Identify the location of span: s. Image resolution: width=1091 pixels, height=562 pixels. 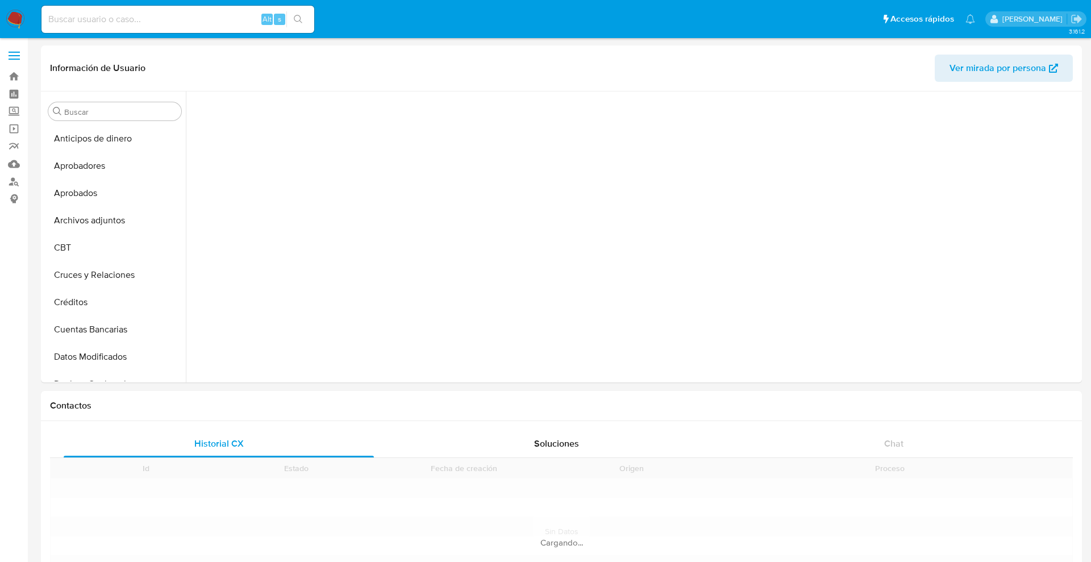
(280, 19).